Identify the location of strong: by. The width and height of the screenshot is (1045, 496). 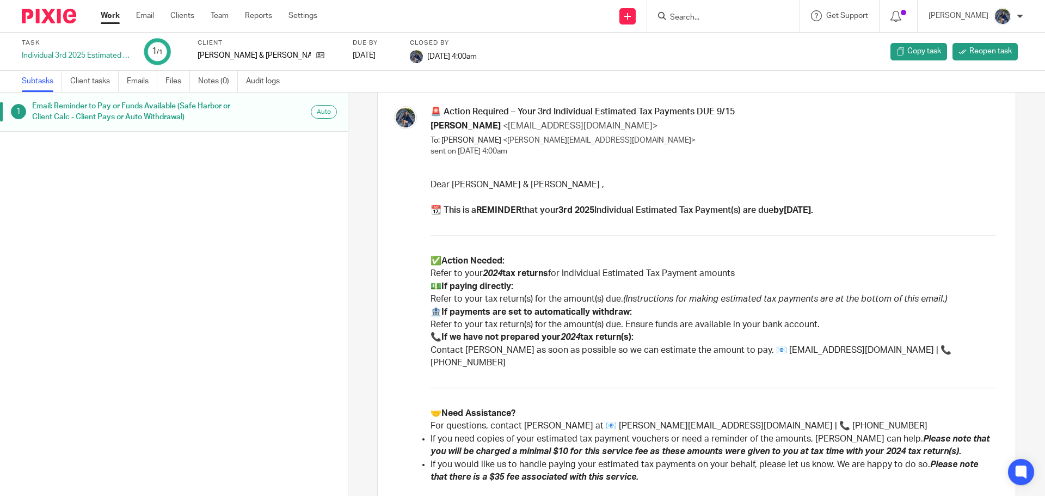
(793, 210).